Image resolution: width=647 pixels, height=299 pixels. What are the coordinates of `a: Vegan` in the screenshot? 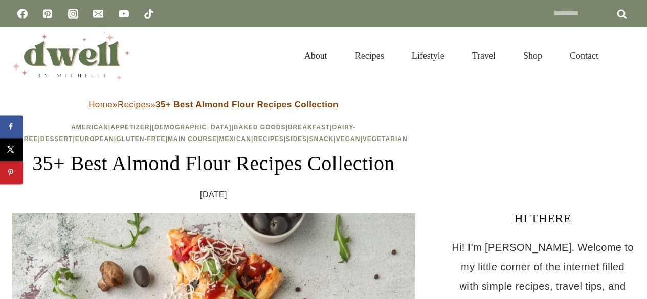 It's located at (348, 139).